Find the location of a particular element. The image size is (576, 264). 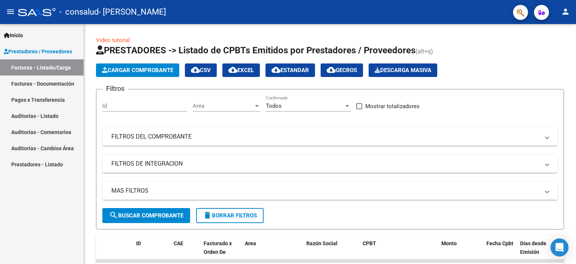

button: Cargar Comprobante is located at coordinates (138, 70).